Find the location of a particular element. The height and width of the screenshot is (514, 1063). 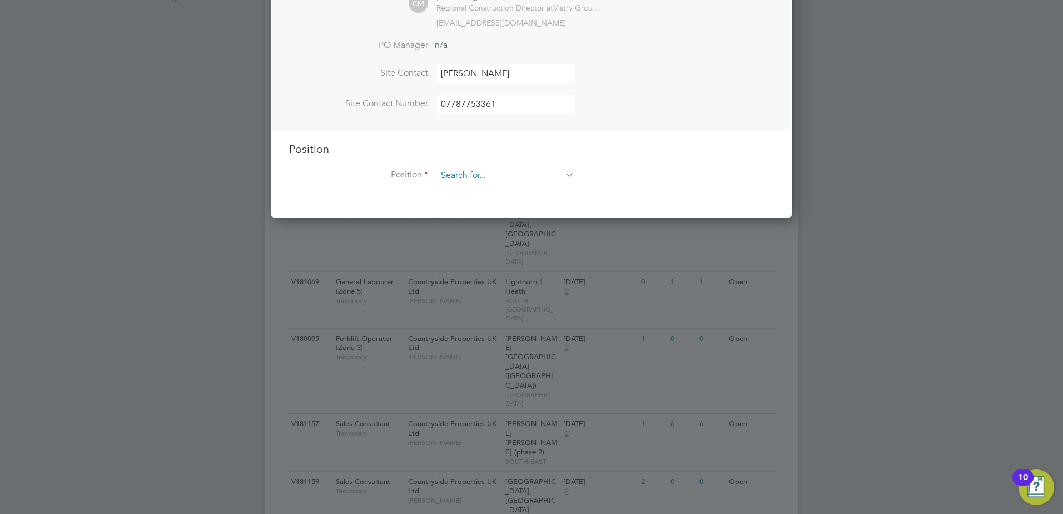

label: Position is located at coordinates (359, 175).